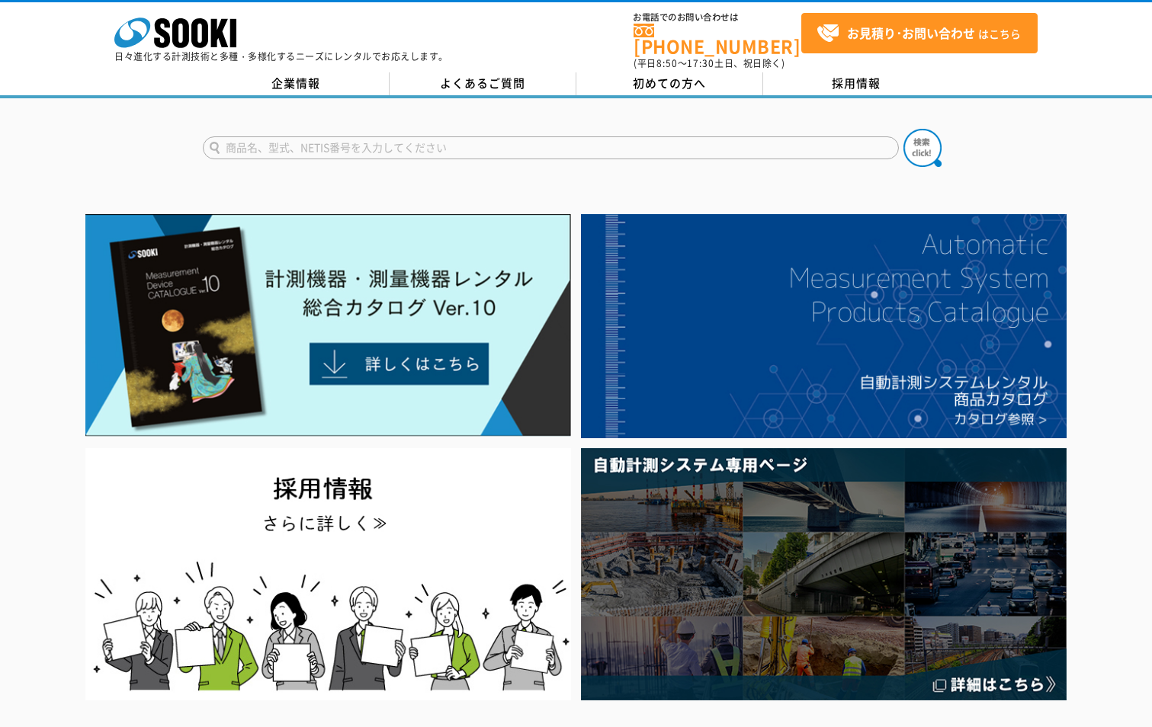  I want to click on a: 企業情報, so click(296, 84).